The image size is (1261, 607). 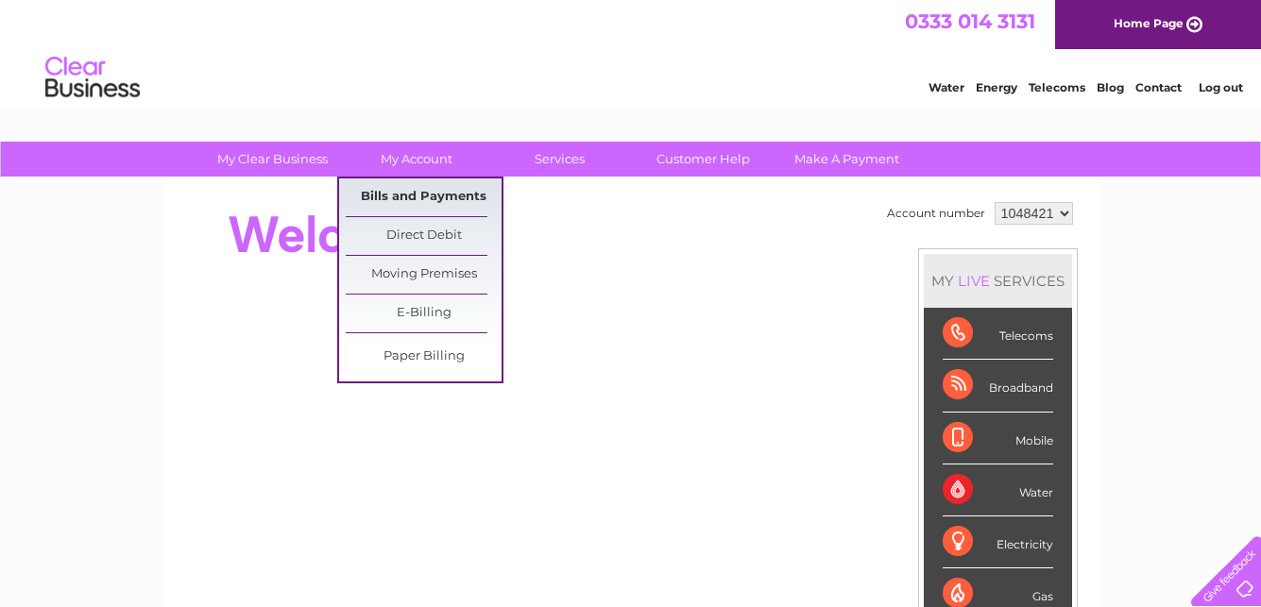 What do you see at coordinates (974, 280) in the screenshot?
I see `div: LIVE` at bounding box center [974, 280].